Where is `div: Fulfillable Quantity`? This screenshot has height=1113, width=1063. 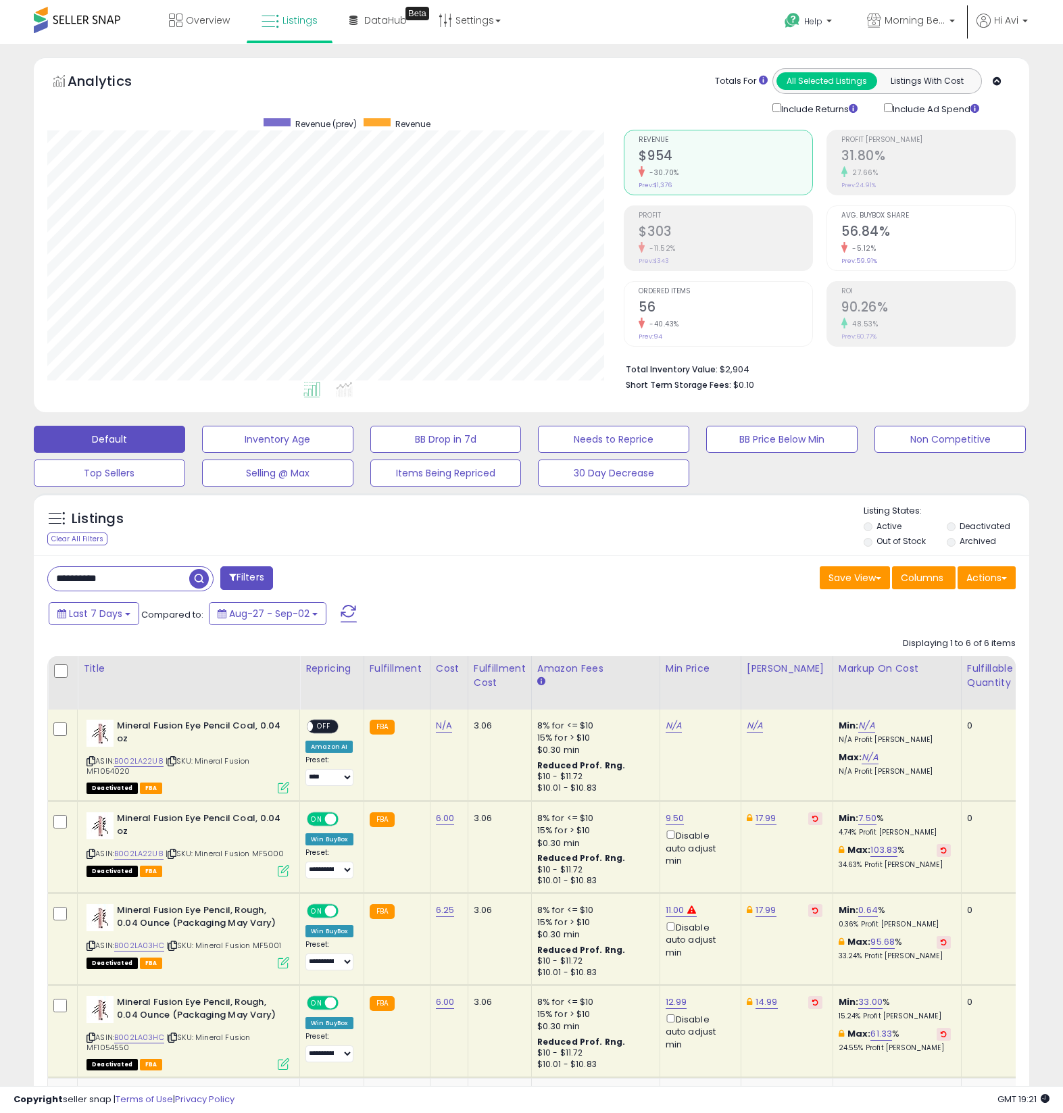 div: Fulfillable Quantity is located at coordinates (990, 676).